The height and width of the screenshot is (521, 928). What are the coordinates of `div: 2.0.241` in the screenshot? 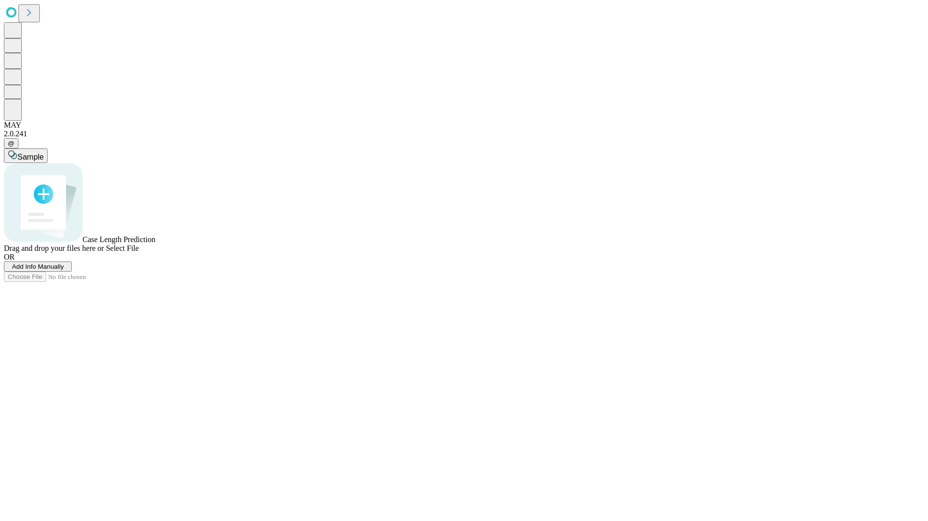 It's located at (464, 134).